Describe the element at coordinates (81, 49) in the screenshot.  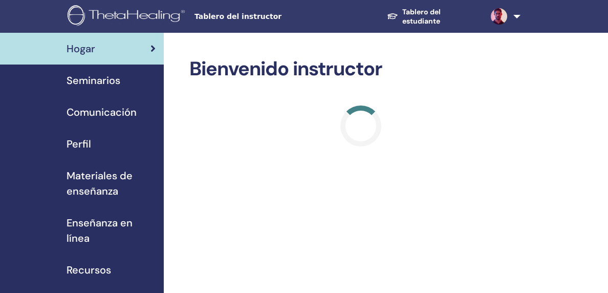
I see `span: Hogar` at that location.